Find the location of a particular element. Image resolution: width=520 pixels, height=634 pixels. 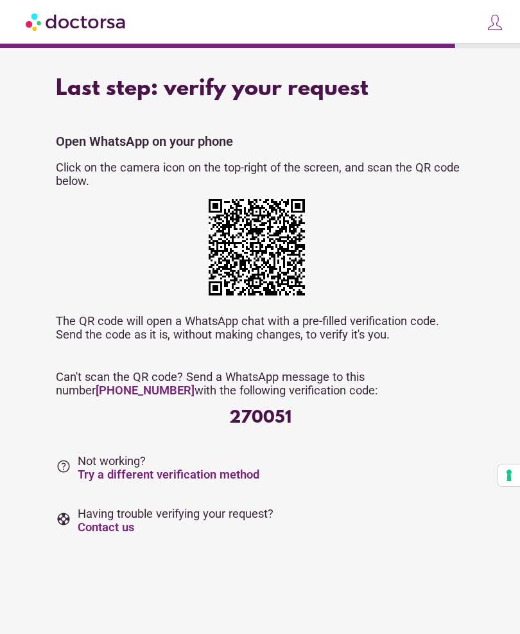

button: Your consent preferences for tracking technologies is located at coordinates (509, 475).